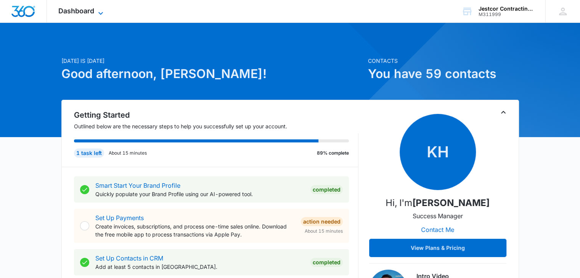 Image resolution: width=580 pixels, height=278 pixels. Describe the element at coordinates (216, 115) in the screenshot. I see `h2: Getting Started` at that location.